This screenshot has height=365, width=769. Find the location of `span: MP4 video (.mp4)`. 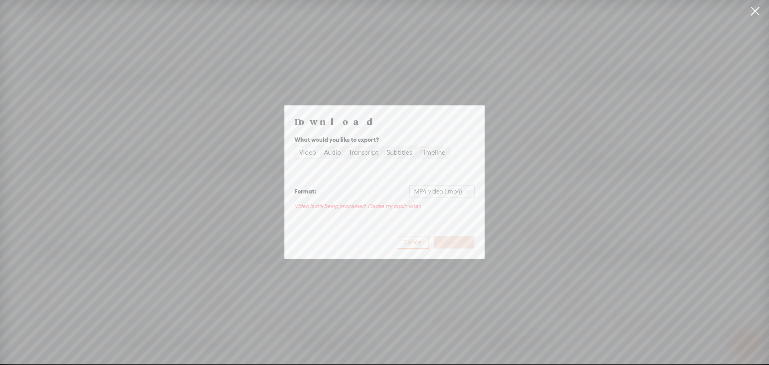

span: MP4 video (.mp4) is located at coordinates (442, 191).